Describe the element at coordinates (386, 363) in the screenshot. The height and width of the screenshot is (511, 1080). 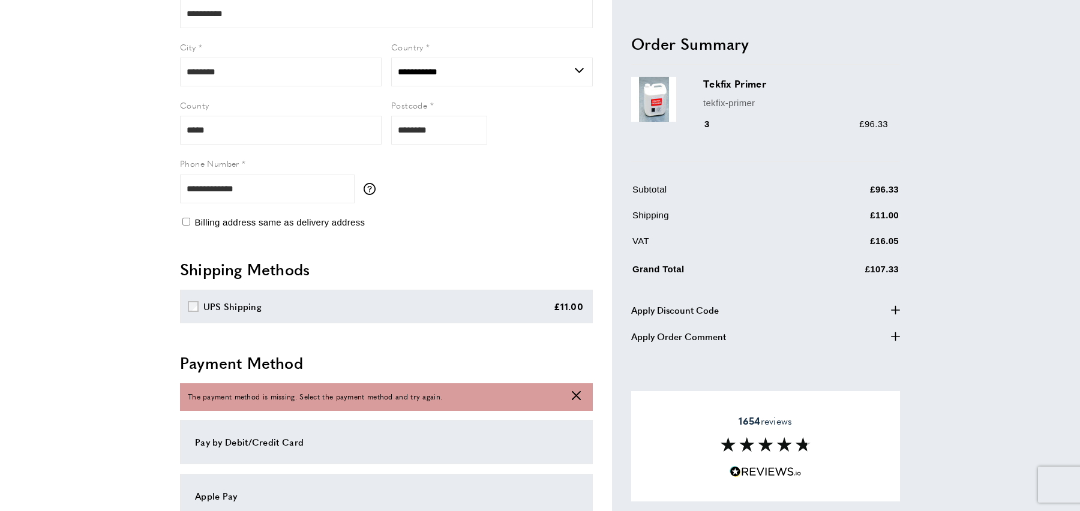
I see `h2: Payment Method` at that location.